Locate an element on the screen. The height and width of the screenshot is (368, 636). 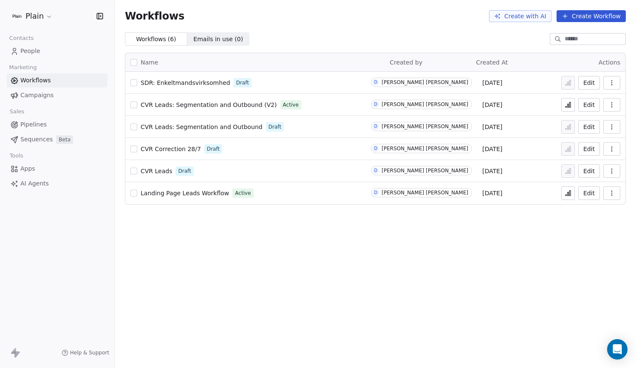
button: Create with AI is located at coordinates (520, 16).